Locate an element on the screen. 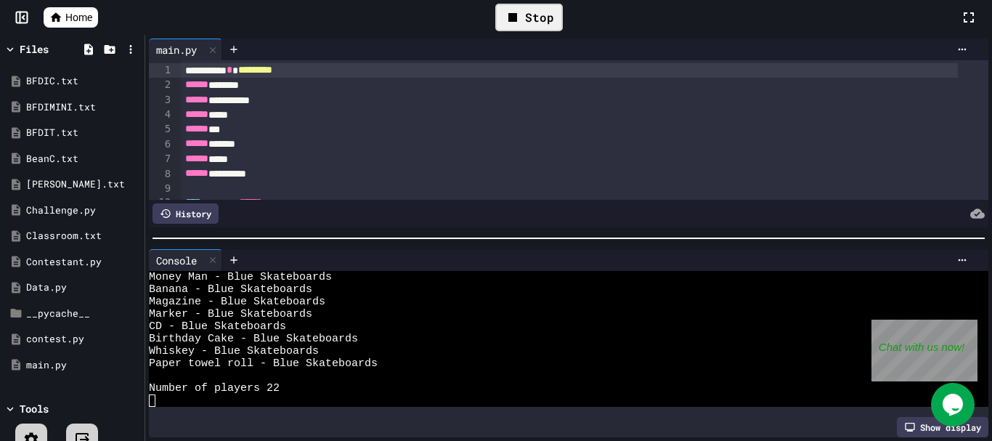 Image resolution: width=992 pixels, height=441 pixels. span: Home is located at coordinates (78, 17).